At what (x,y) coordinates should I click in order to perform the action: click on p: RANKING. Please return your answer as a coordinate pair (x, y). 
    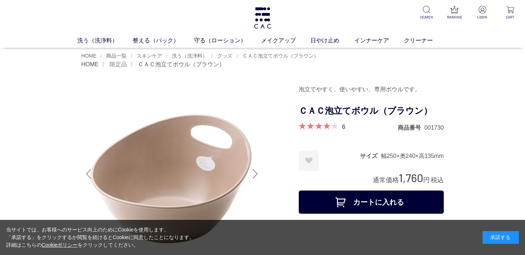
    Looking at the image, I should click on (455, 17).